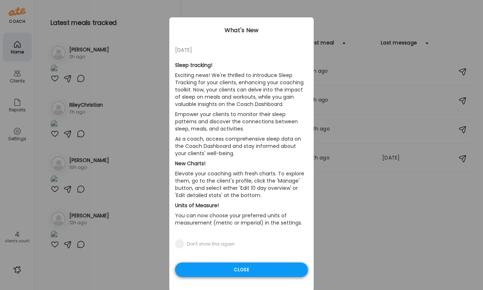 The height and width of the screenshot is (290, 483). Describe the element at coordinates (242, 30) in the screenshot. I see `div: What's New` at that location.